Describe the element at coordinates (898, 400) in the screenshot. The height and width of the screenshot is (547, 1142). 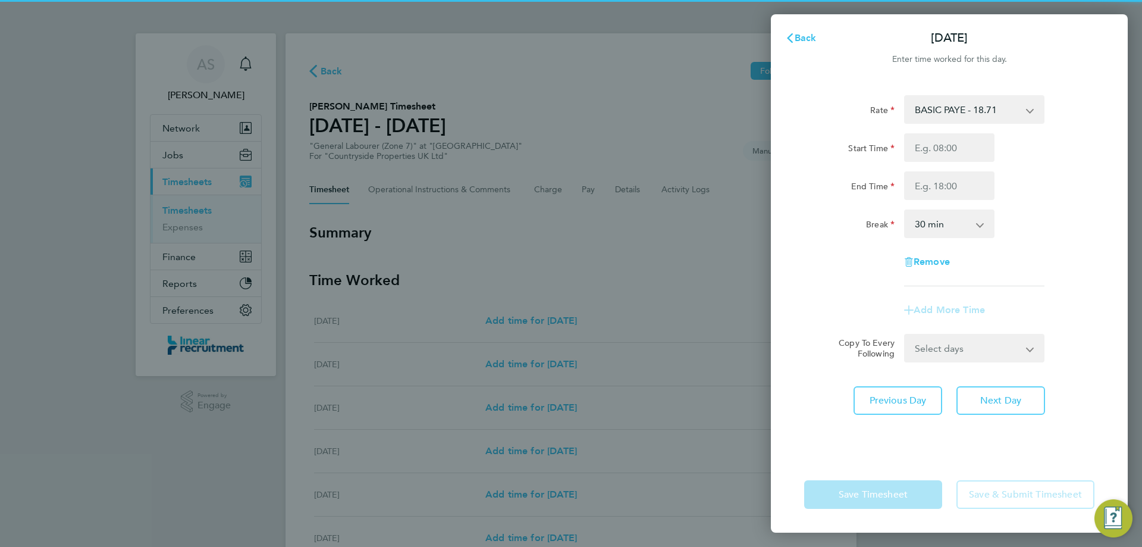
I see `span: Previous Day` at that location.